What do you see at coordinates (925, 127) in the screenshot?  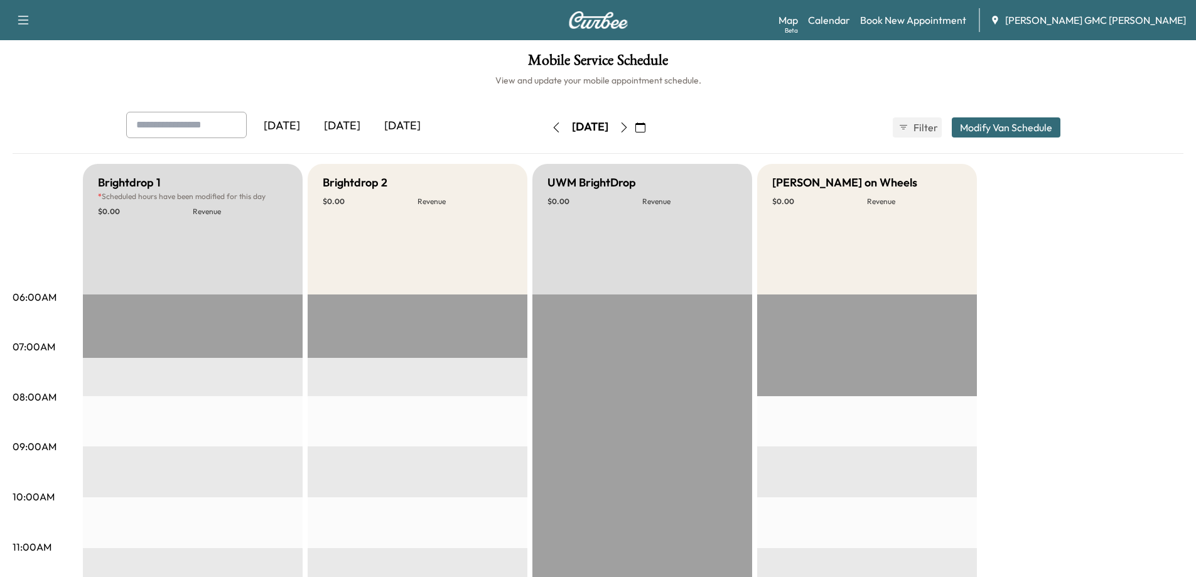 I see `span: Filter` at bounding box center [925, 127].